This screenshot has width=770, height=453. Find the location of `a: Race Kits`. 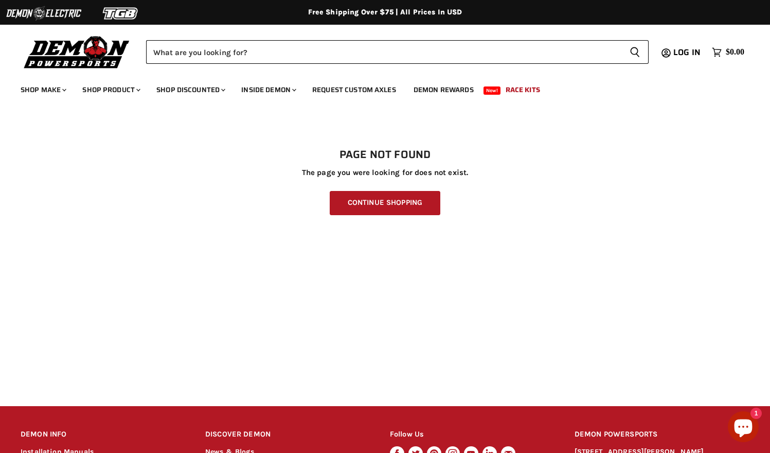

a: Race Kits is located at coordinates (523, 89).